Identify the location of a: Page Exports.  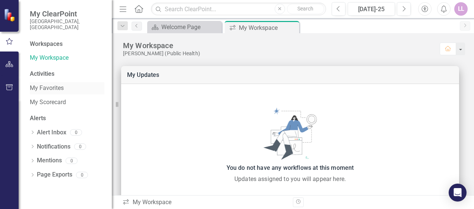
(54, 174).